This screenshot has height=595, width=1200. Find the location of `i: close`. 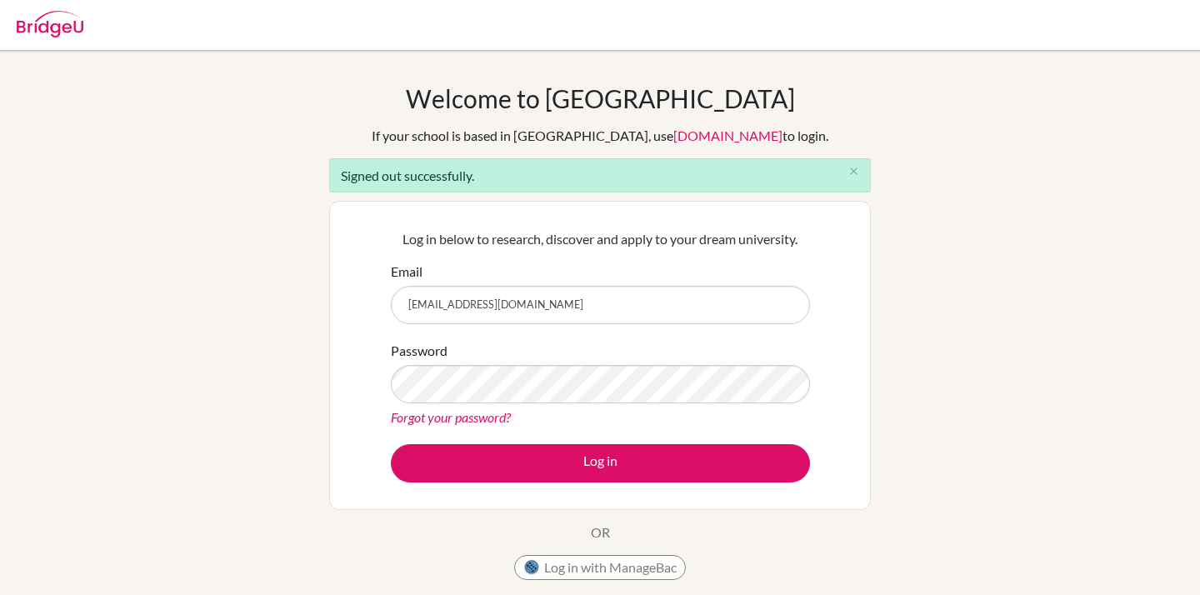

i: close is located at coordinates (853, 171).